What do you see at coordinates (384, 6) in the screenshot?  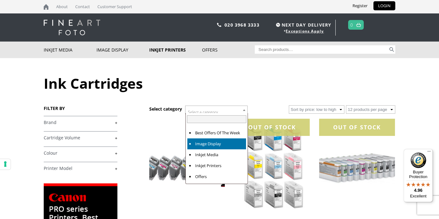 I see `a: LOGIN` at bounding box center [384, 6].